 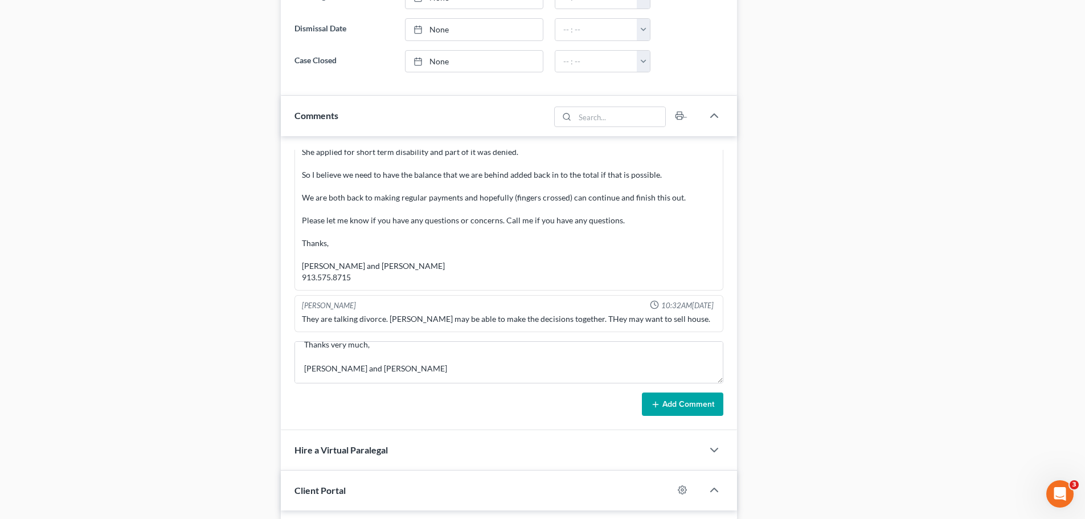 What do you see at coordinates (320, 490) in the screenshot?
I see `span: Client Portal` at bounding box center [320, 490].